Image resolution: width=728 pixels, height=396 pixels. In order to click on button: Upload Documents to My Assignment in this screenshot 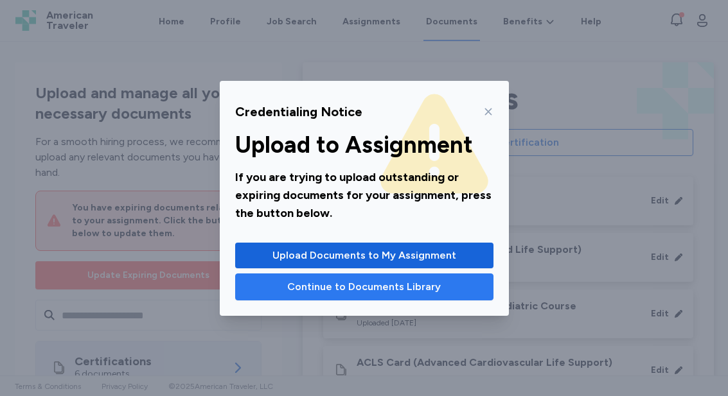, I will do `click(364, 256)`.